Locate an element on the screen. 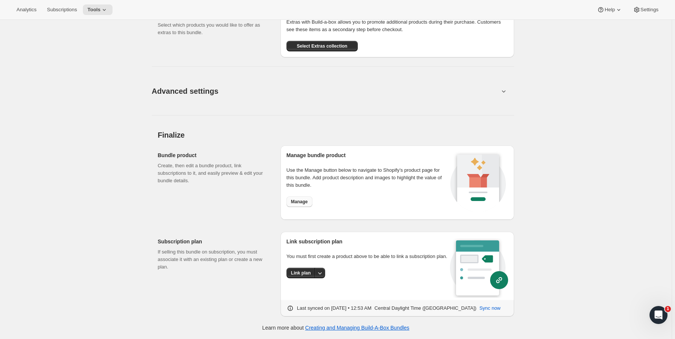 The height and width of the screenshot is (339, 675). span: Select Extras collection is located at coordinates (322, 46).